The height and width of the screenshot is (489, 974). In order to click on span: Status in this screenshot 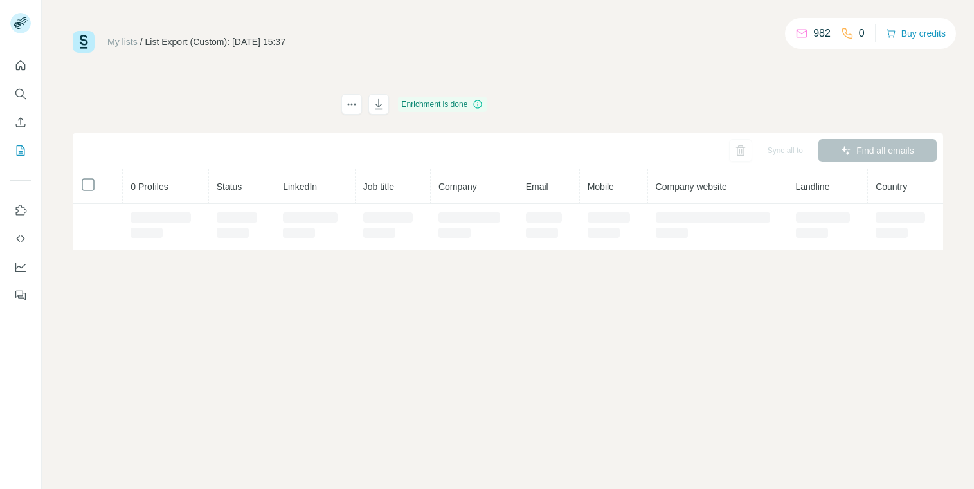, I will do `click(230, 186)`.